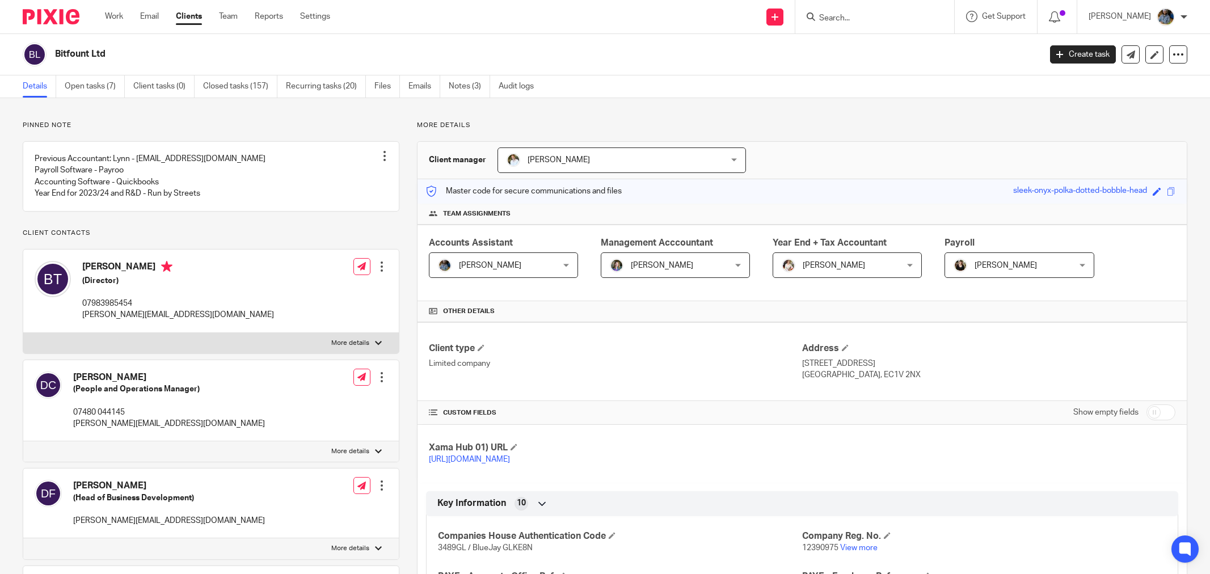 The width and height of the screenshot is (1210, 574). Describe the element at coordinates (615, 348) in the screenshot. I see `h4: Client type` at that location.